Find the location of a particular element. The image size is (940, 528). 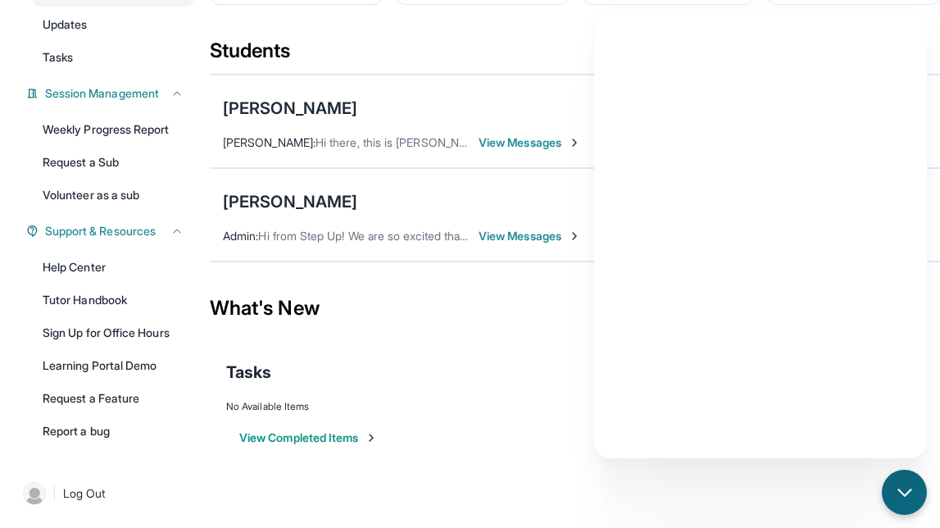

a: Weekly Progress Report is located at coordinates (113, 129).